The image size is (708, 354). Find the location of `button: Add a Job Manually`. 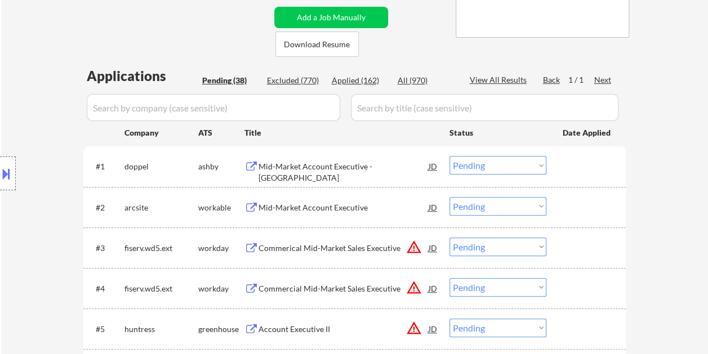

button: Add a Job Manually is located at coordinates (331, 17).